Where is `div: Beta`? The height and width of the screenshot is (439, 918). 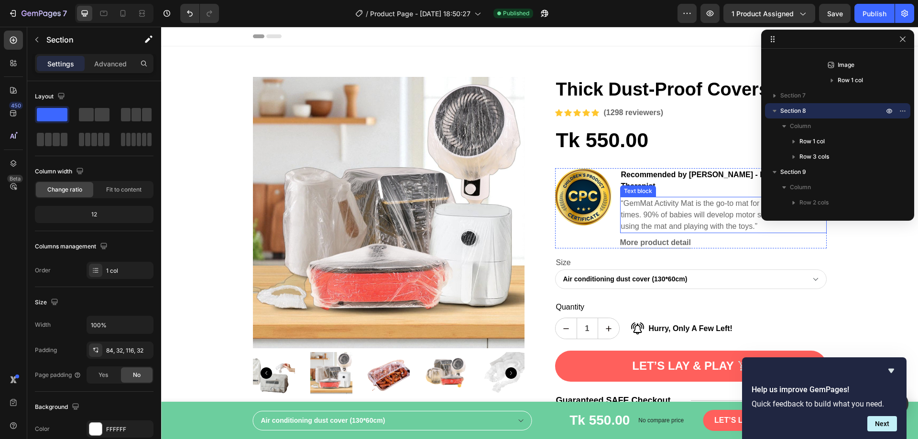 div: Beta is located at coordinates (15, 179).